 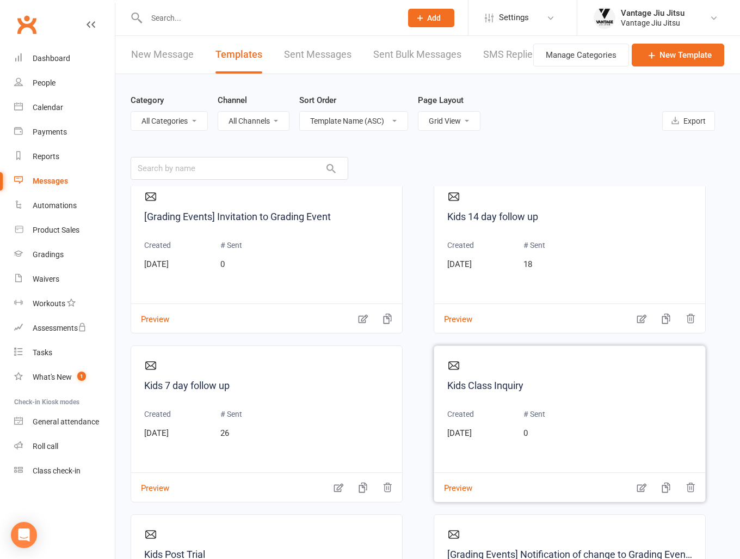 What do you see at coordinates (64, 107) in the screenshot?
I see `a: Calendar` at bounding box center [64, 107].